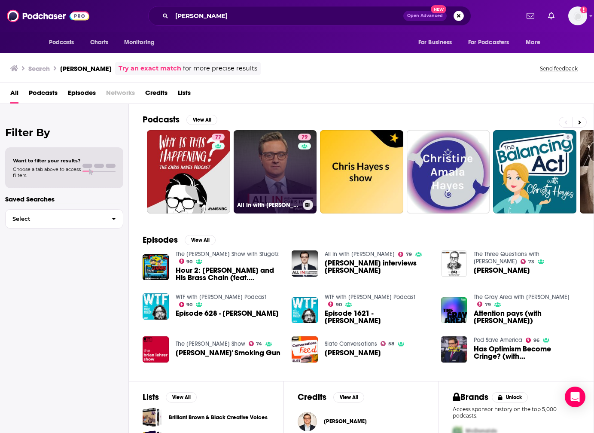  I want to click on button: Unlock, so click(510, 397).